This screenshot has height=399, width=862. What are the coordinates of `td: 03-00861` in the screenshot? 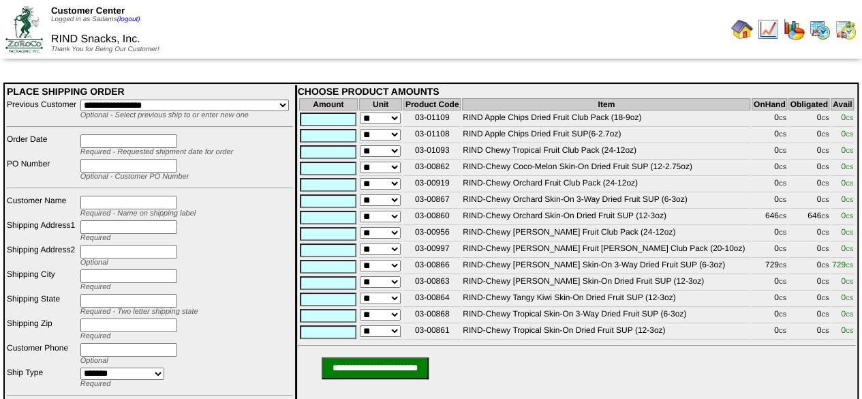 It's located at (432, 332).